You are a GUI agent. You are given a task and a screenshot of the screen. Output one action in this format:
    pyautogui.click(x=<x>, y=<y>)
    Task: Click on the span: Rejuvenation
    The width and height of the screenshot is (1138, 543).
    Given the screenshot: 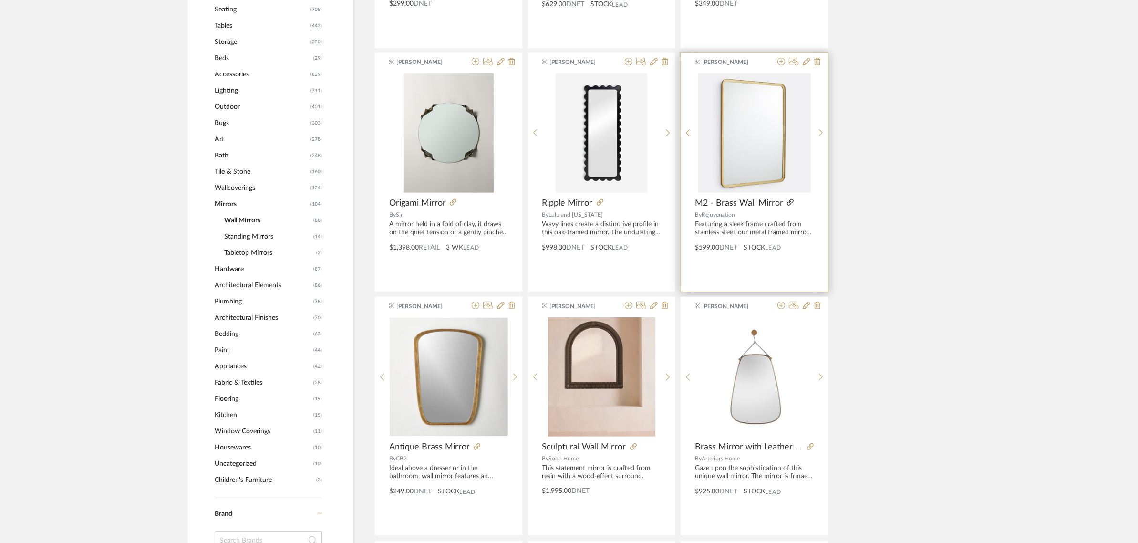 What is the action you would take?
    pyautogui.click(x=718, y=215)
    